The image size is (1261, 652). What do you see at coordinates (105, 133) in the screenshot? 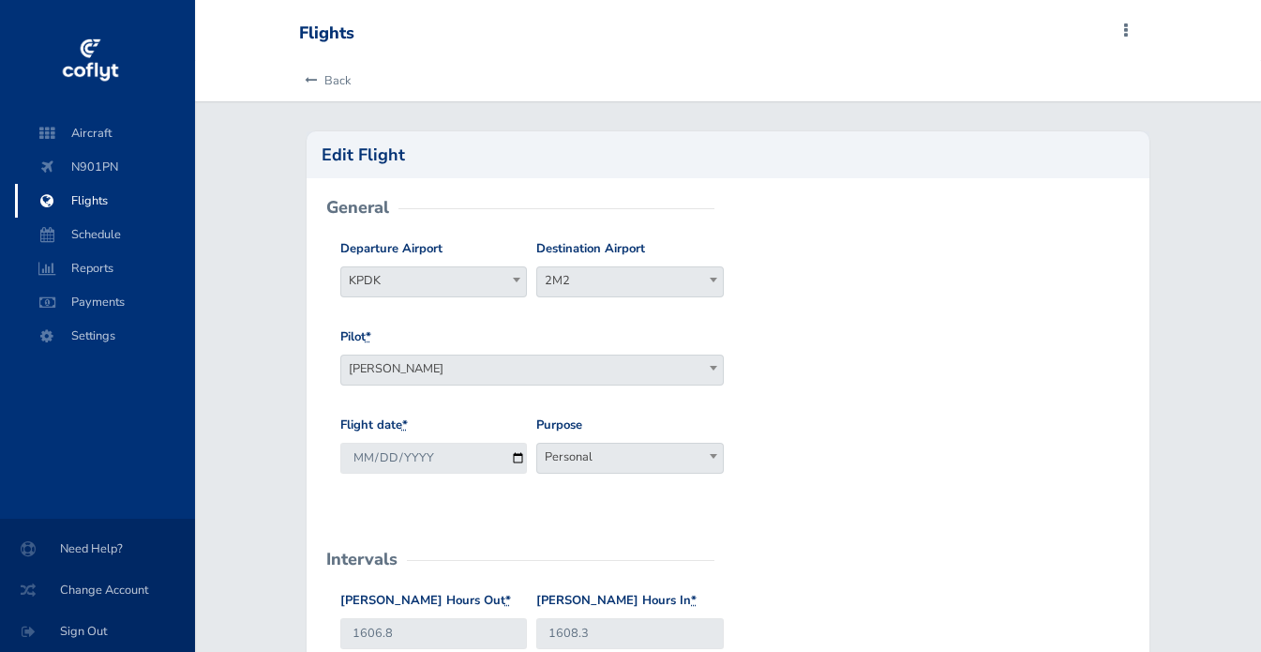
I see `span: Aircraft` at bounding box center [105, 133].